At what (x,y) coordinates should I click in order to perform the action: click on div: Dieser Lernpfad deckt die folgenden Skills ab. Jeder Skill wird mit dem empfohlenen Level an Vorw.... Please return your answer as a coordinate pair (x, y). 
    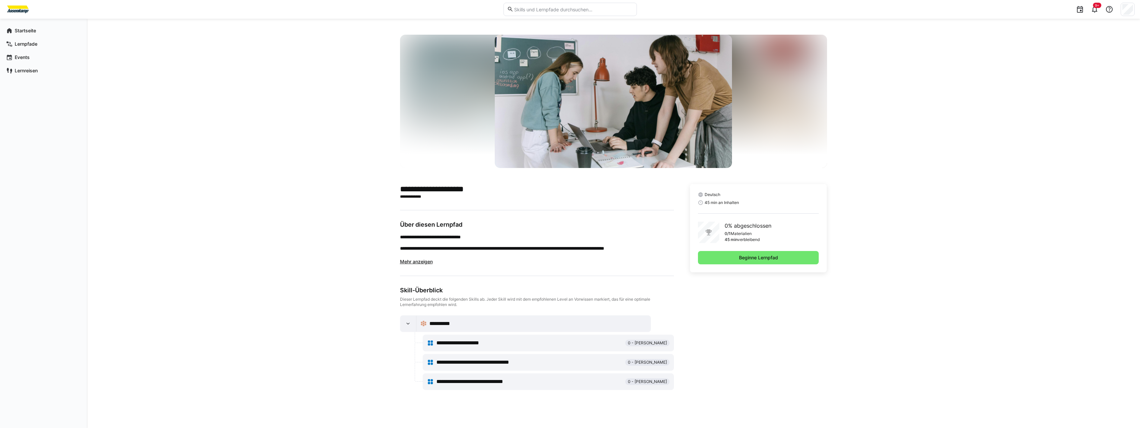
    Looking at the image, I should click on (537, 302).